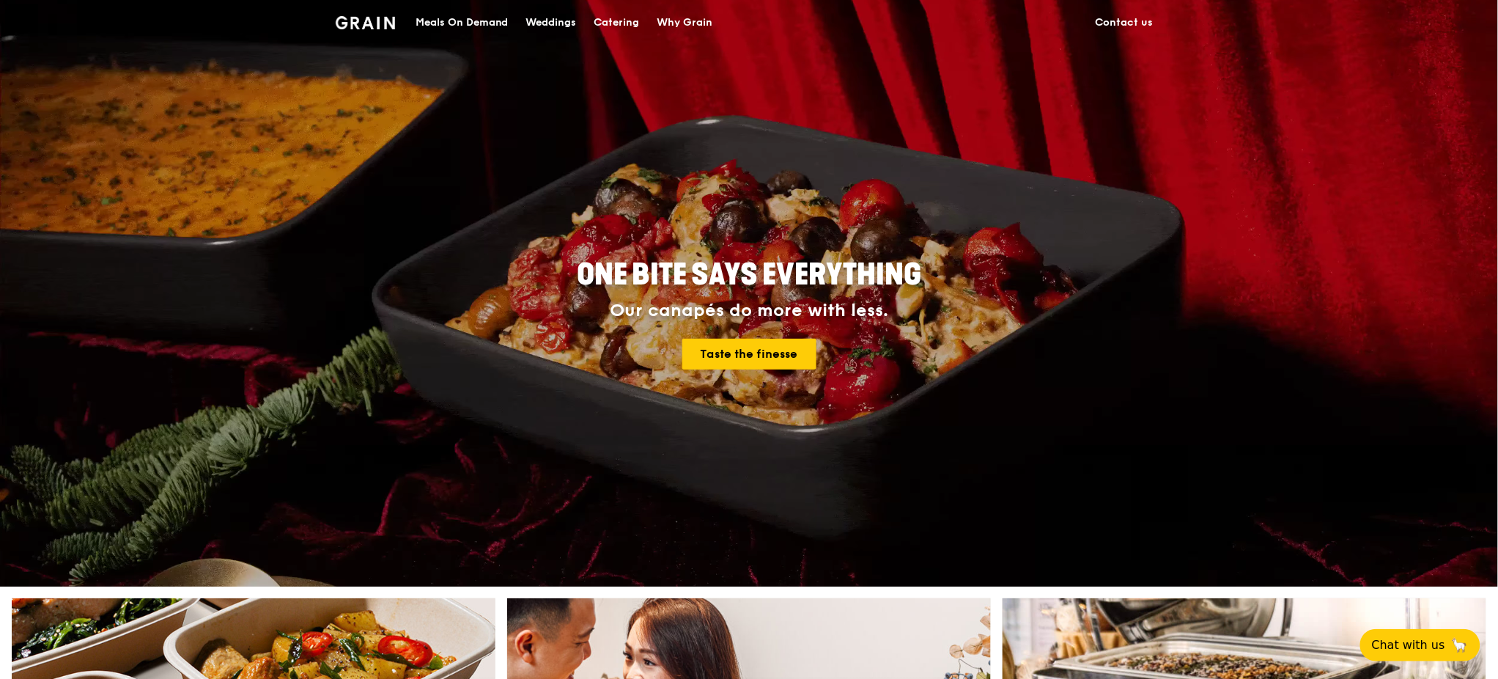 This screenshot has height=679, width=1498. What do you see at coordinates (1421, 645) in the screenshot?
I see `button: Chat with us🦙` at bounding box center [1421, 645].